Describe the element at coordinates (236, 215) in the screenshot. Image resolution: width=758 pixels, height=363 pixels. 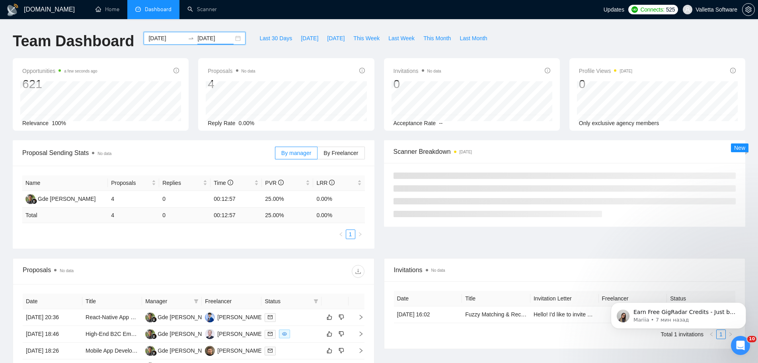
I see `td: 00:12:57` at that location.